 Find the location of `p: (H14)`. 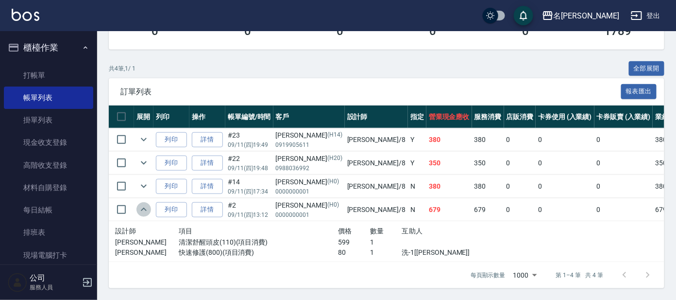

p: (H14) is located at coordinates (335, 135).